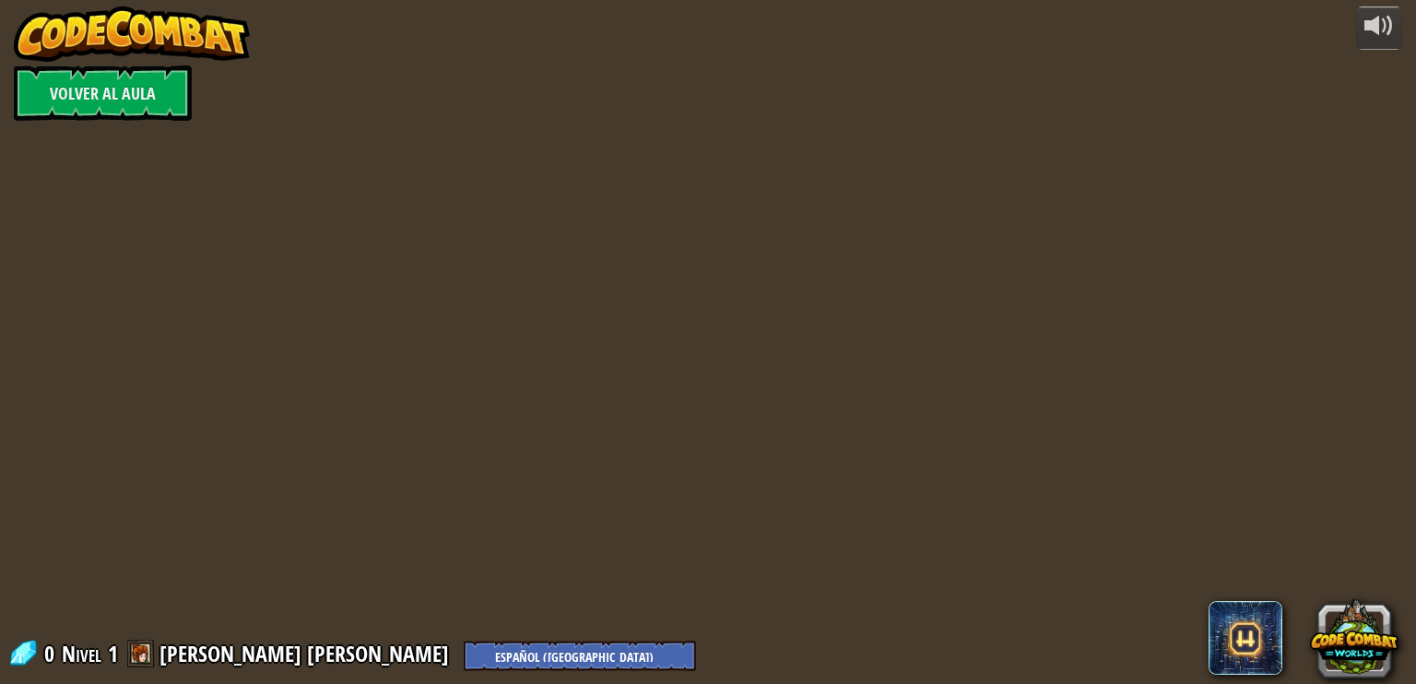 Image resolution: width=1416 pixels, height=684 pixels. Describe the element at coordinates (52, 654) in the screenshot. I see `span: 0` at that location.